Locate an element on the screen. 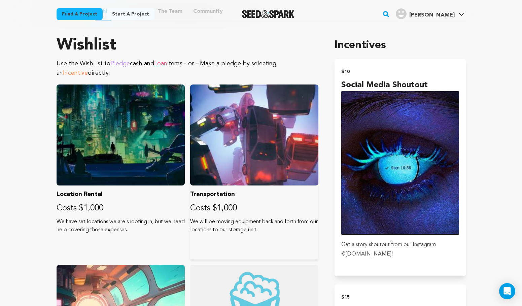 The height and width of the screenshot is (306, 522). p: Location Rental is located at coordinates (121, 194).